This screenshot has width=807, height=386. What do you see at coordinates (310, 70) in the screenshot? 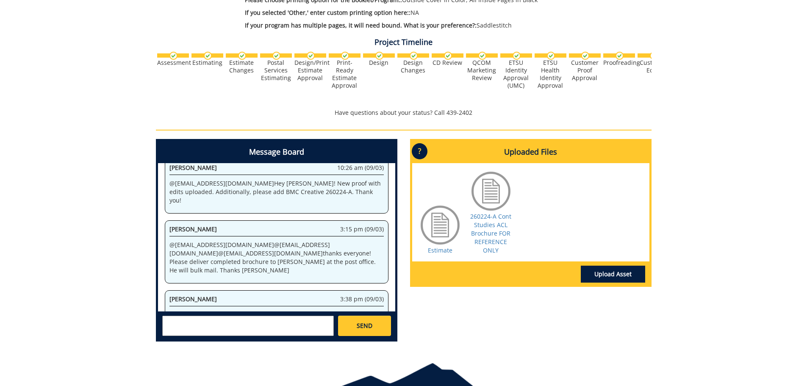
I see `div: Design/Print Estimate Approval` at bounding box center [310, 70].